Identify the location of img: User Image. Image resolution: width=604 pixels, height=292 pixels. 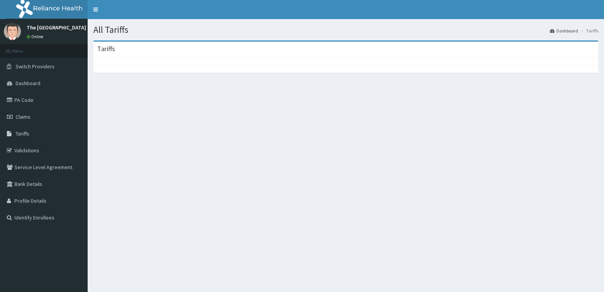
(12, 31).